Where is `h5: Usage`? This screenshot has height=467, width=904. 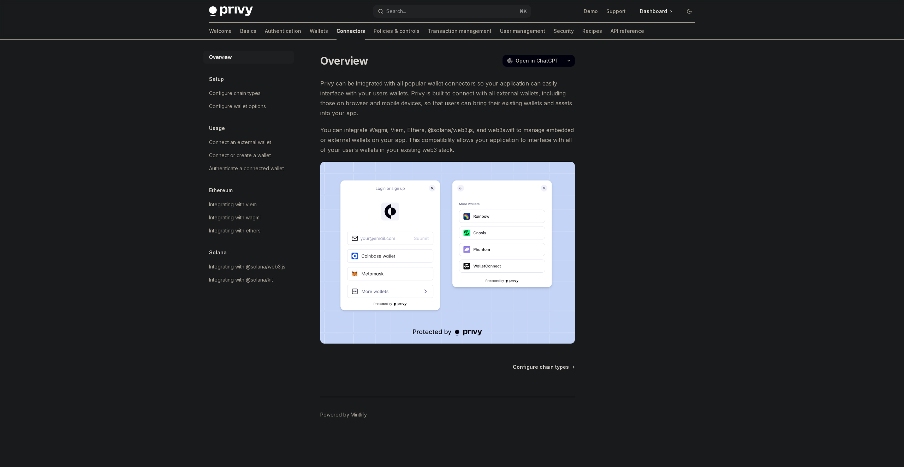
h5: Usage is located at coordinates (217, 128).